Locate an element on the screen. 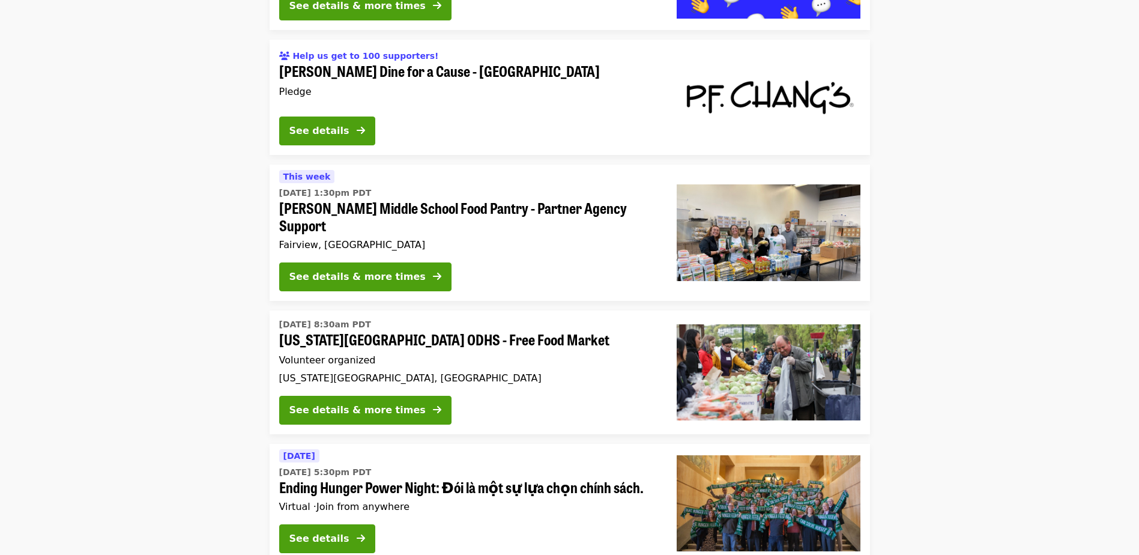 This screenshot has width=1139, height=555. a: See details for "Oregon City ODHS - Free Food Market" is located at coordinates (570, 372).